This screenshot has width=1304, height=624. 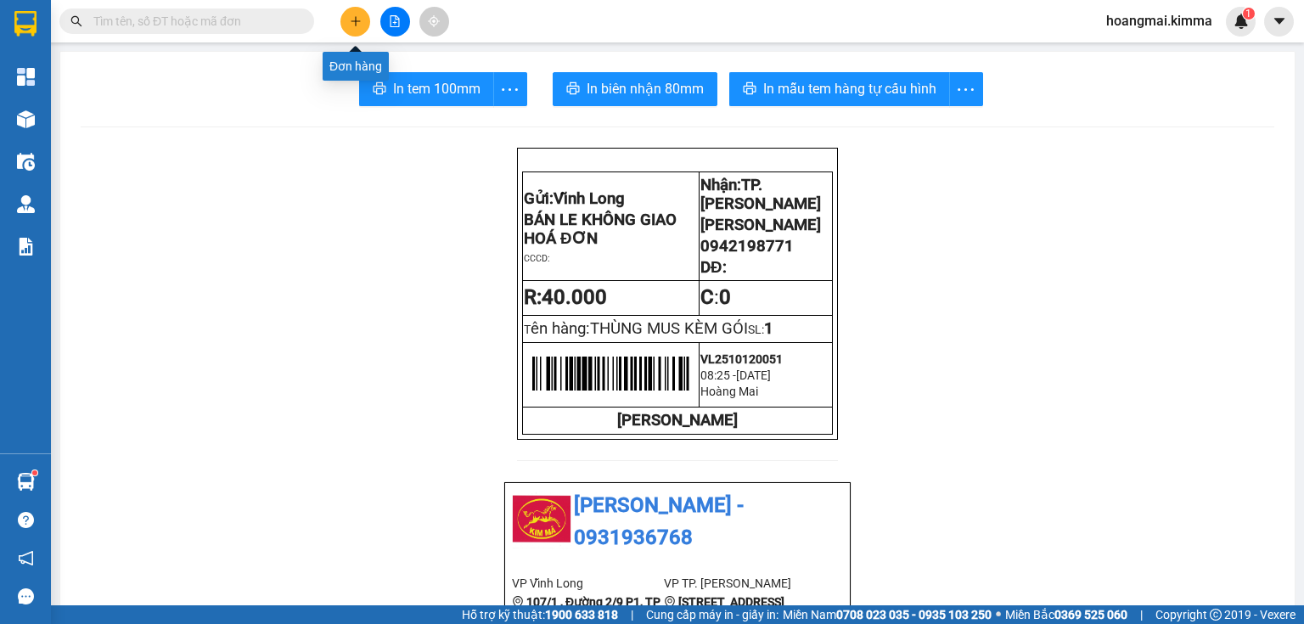 I want to click on strong: 1900 633 818, so click(x=581, y=614).